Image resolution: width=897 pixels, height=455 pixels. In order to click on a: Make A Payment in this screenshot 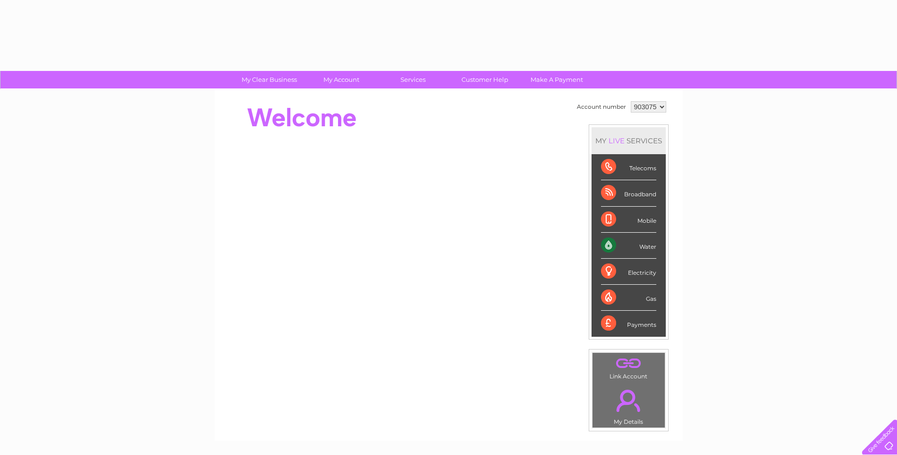, I will do `click(557, 79)`.